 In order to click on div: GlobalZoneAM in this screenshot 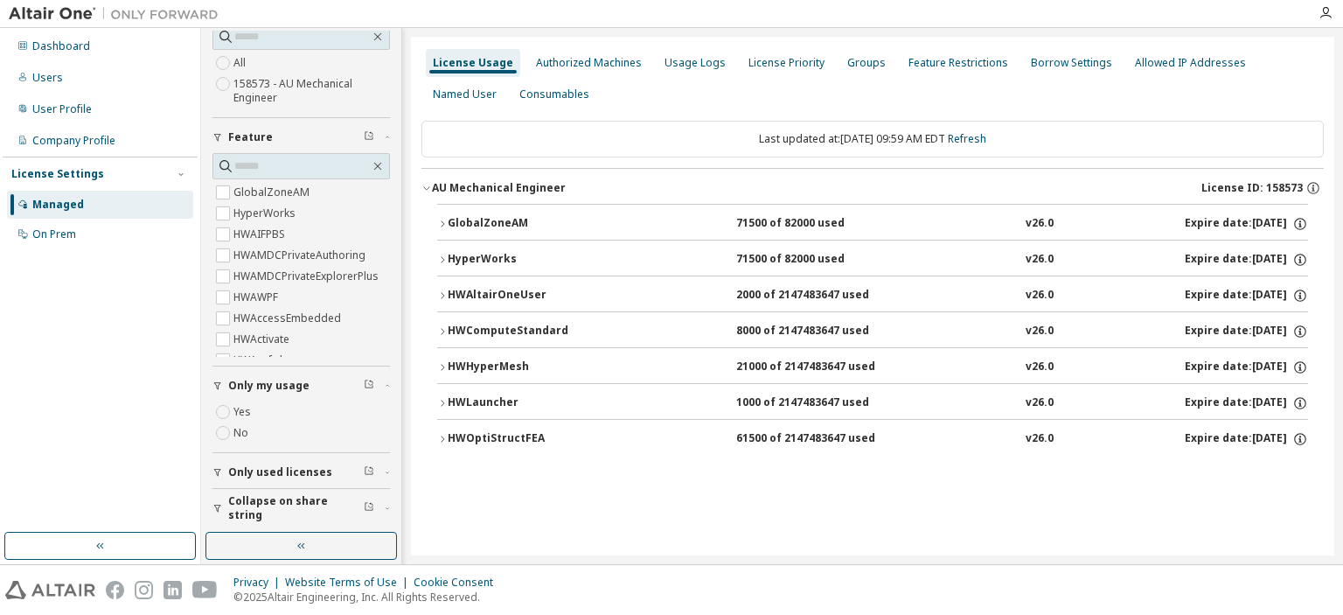, I will do `click(526, 224)`.